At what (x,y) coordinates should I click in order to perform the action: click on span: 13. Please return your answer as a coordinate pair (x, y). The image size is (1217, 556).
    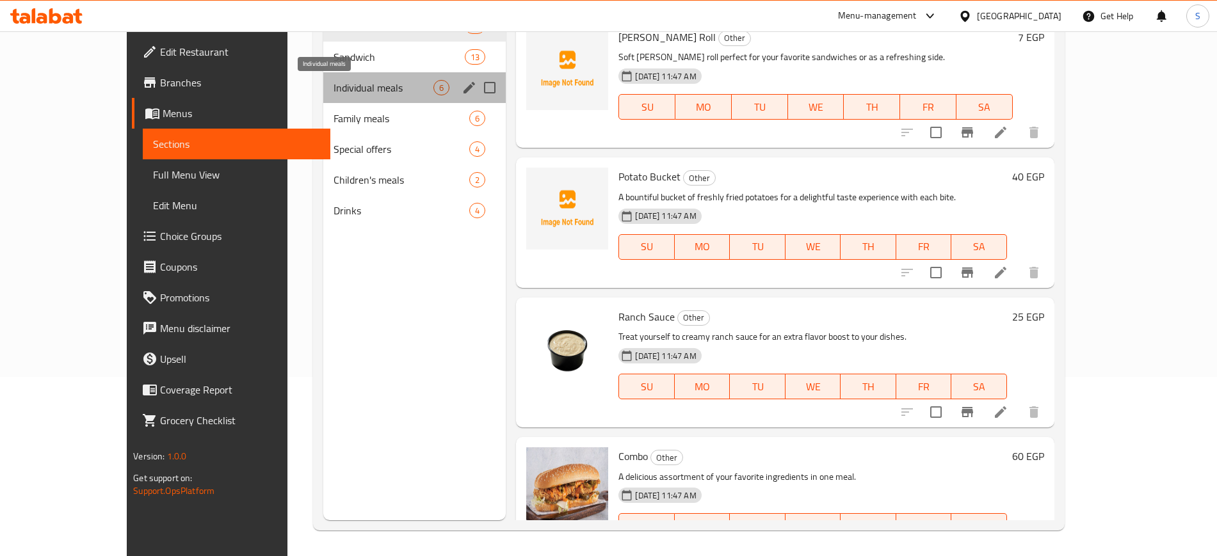
    Looking at the image, I should click on (475, 57).